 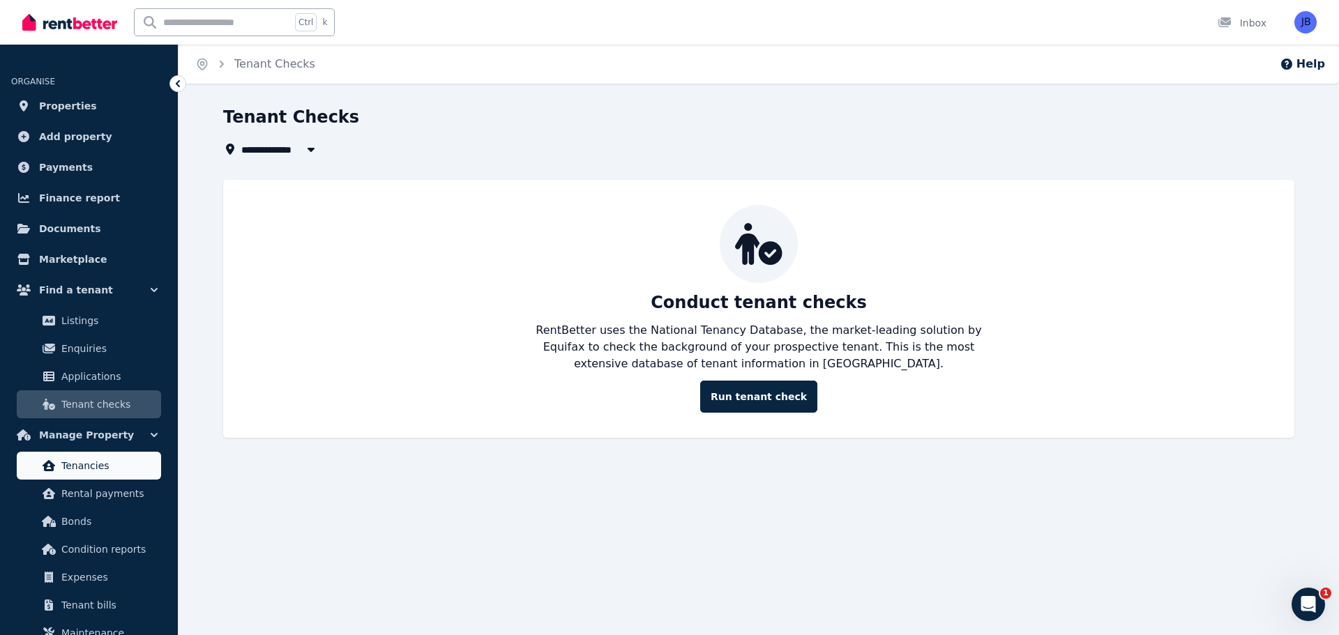 I want to click on span: Tenant checks, so click(x=108, y=404).